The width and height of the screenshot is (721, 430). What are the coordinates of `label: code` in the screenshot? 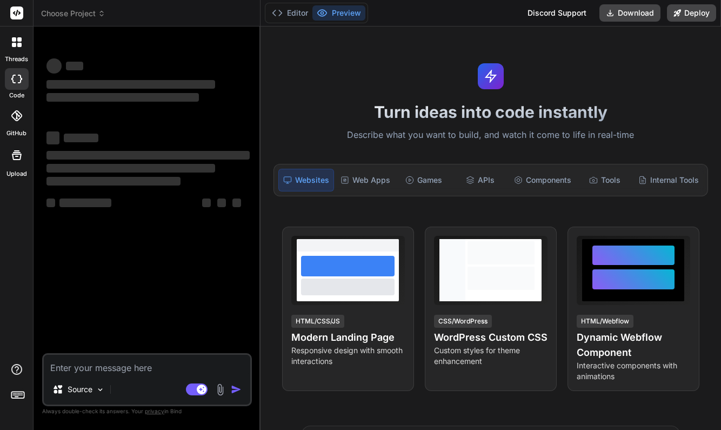 It's located at (17, 95).